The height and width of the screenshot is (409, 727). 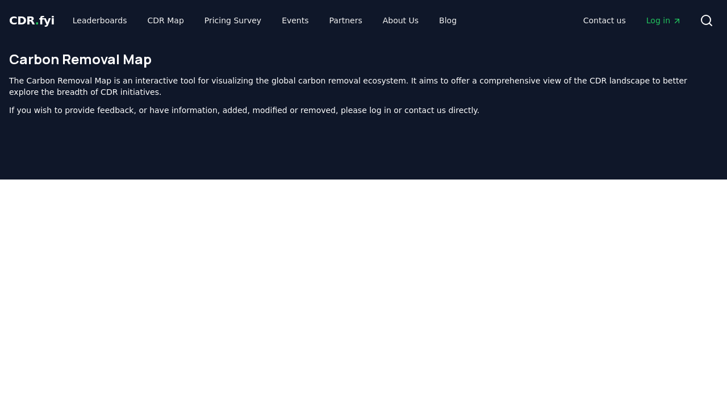 What do you see at coordinates (364, 110) in the screenshot?
I see `p: If you wish to provide feedback, or have information, added, modified or removed, please log in o...` at bounding box center [364, 110].